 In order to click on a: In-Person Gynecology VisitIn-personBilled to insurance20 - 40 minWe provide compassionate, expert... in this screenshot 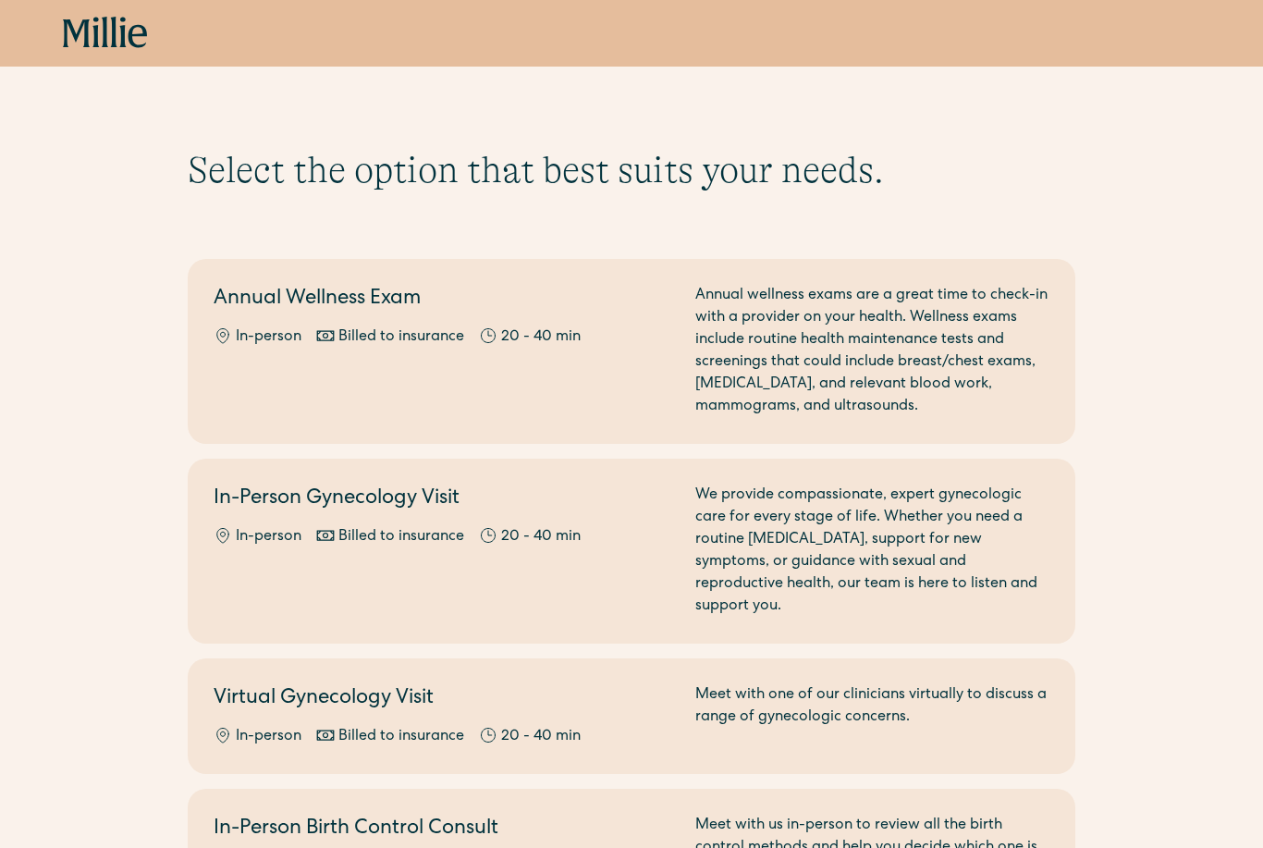, I will do `click(632, 551)`.